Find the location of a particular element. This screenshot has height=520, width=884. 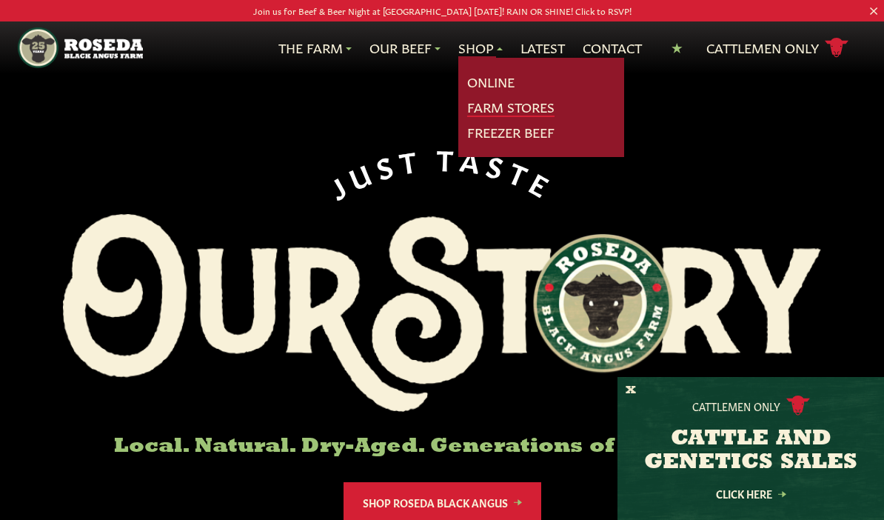

img: cattle-icon.svg is located at coordinates (798, 405).